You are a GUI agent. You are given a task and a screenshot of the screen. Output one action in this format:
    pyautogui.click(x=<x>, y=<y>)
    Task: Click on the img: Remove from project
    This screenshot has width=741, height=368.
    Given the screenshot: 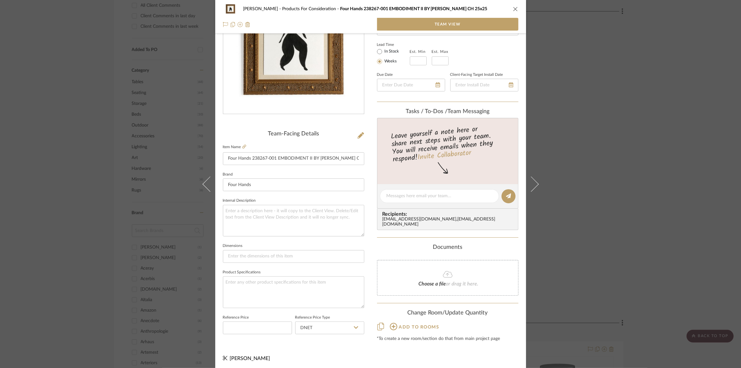 What is the action you would take?
    pyautogui.click(x=248, y=25)
    